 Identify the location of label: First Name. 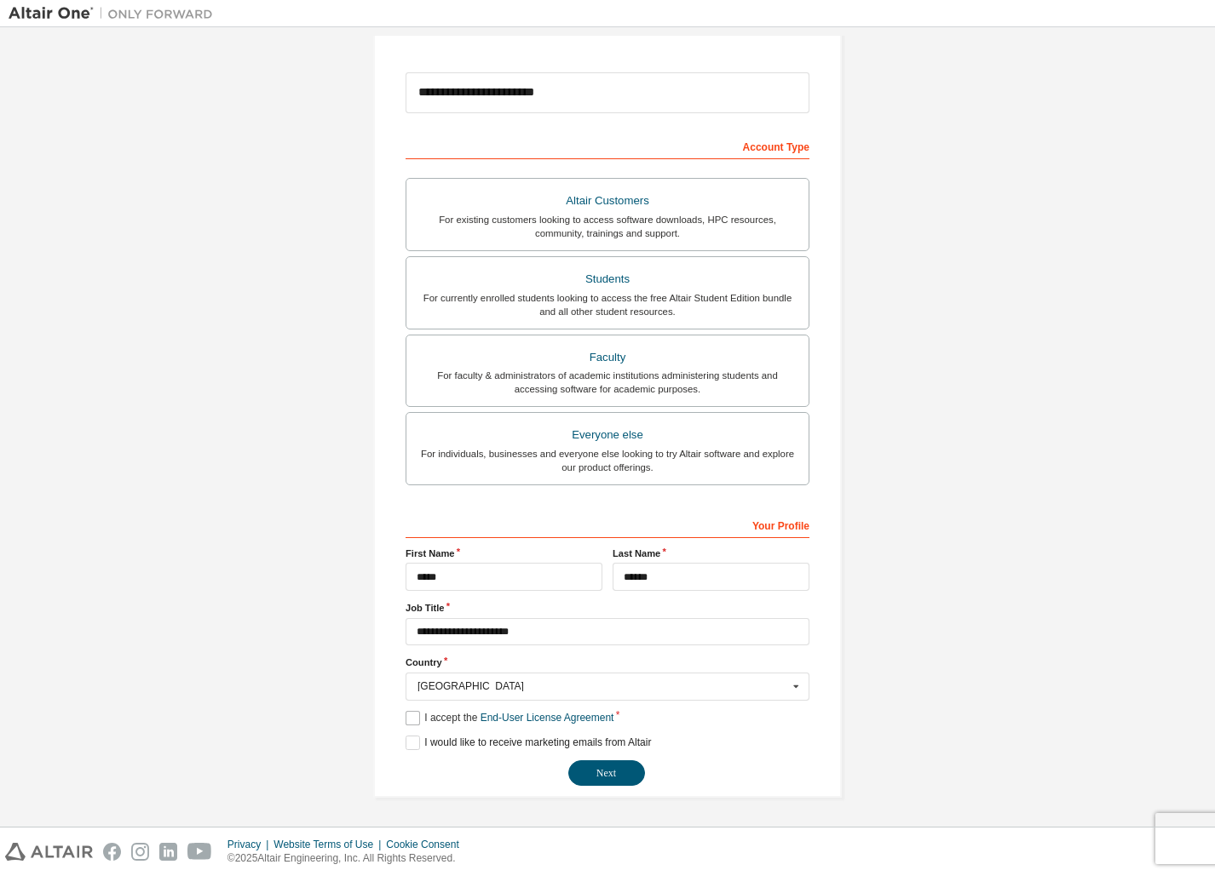
(503, 554).